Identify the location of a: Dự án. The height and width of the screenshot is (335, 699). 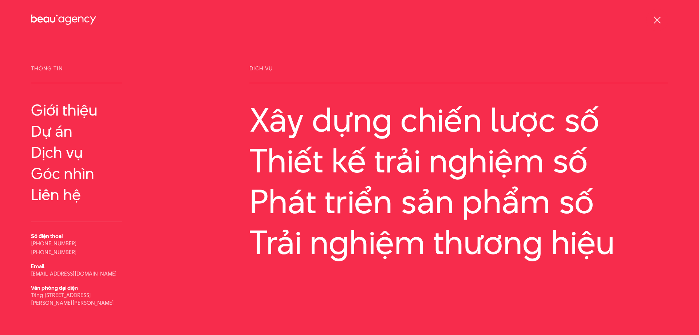
(76, 131).